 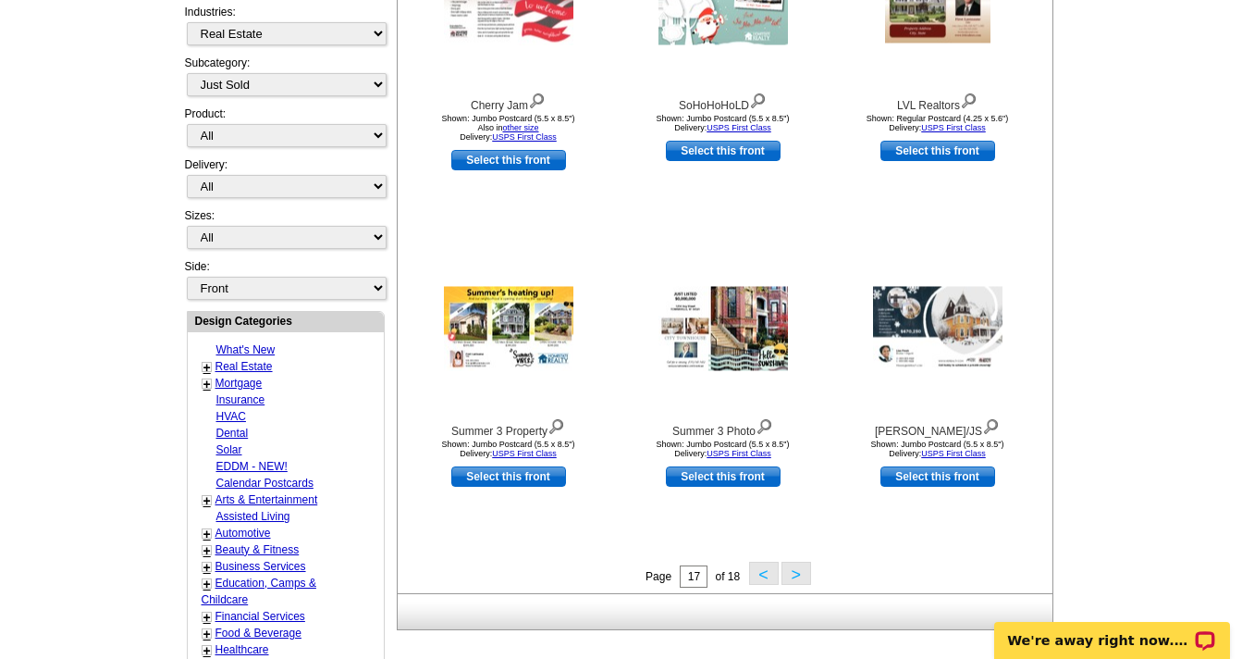 What do you see at coordinates (242, 649) in the screenshot?
I see `a: Healthcare` at bounding box center [242, 649].